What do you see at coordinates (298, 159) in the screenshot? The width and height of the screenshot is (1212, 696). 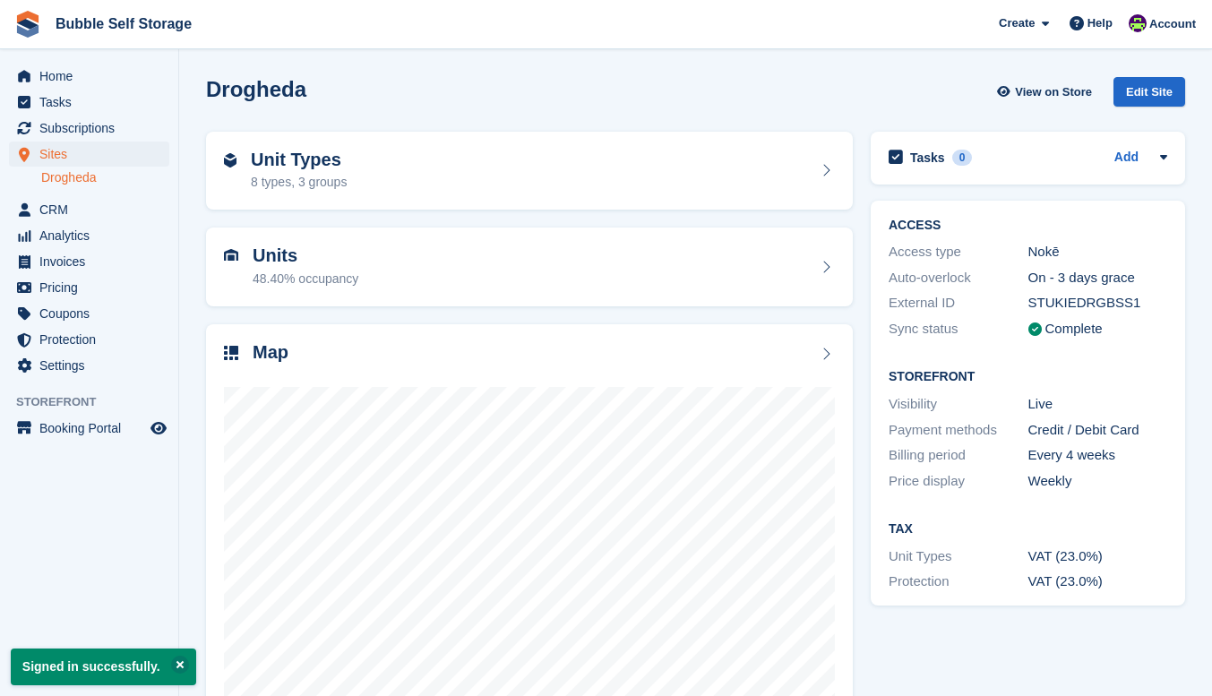 I see `h2: Unit Types` at bounding box center [298, 159].